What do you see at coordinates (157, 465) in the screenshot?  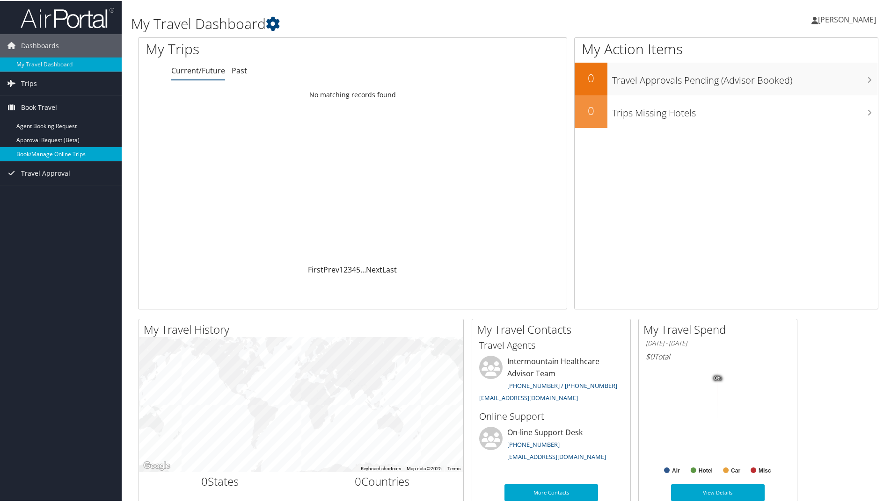 I see `img: Google` at bounding box center [157, 465].